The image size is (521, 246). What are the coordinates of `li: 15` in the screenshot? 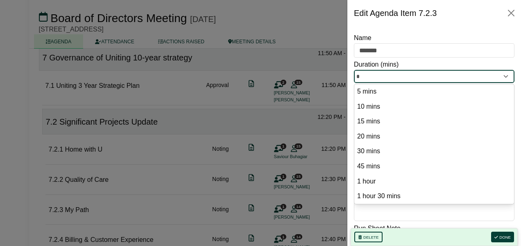 It's located at (434, 122).